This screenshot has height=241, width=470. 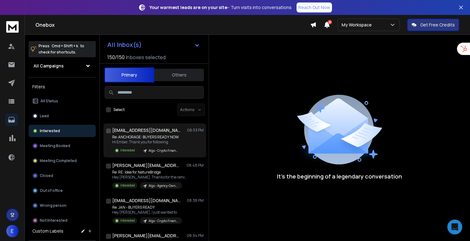 I want to click on p: Re: RE: Idea for NatureBridge, so click(x=150, y=172).